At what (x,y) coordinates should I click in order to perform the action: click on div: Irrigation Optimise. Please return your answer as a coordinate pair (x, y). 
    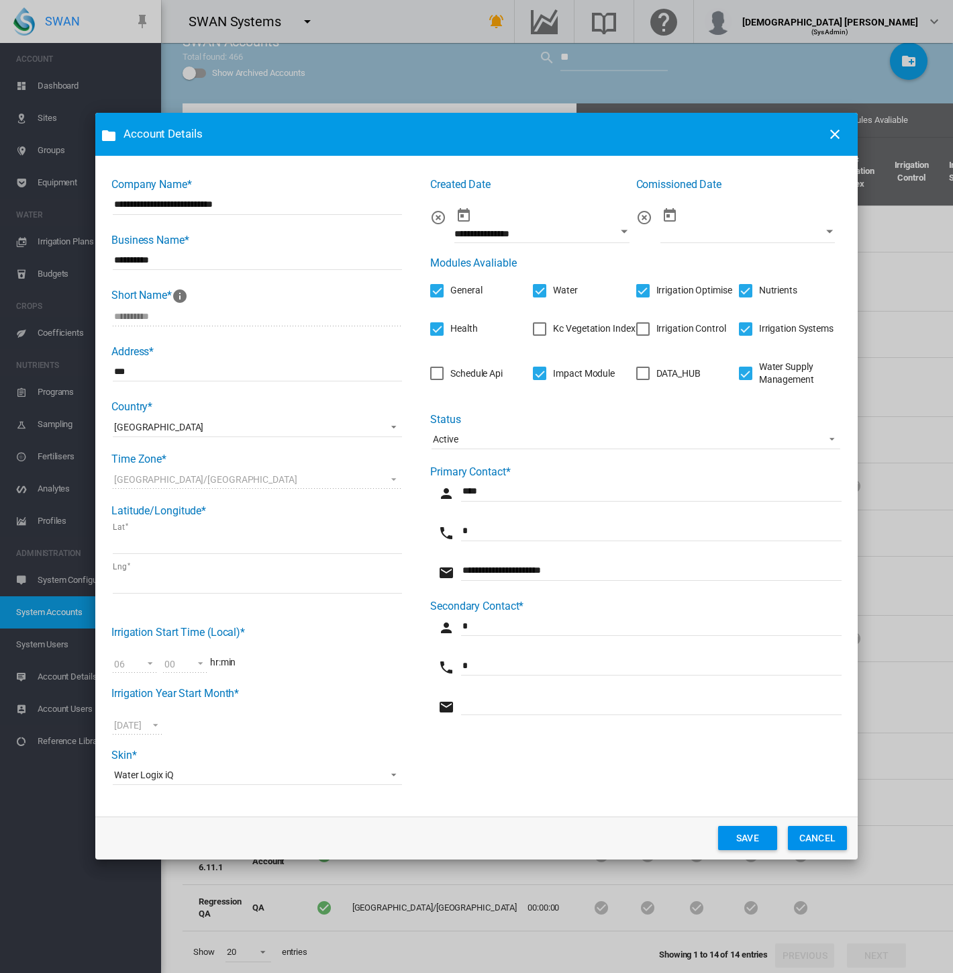
    Looking at the image, I should click on (694, 291).